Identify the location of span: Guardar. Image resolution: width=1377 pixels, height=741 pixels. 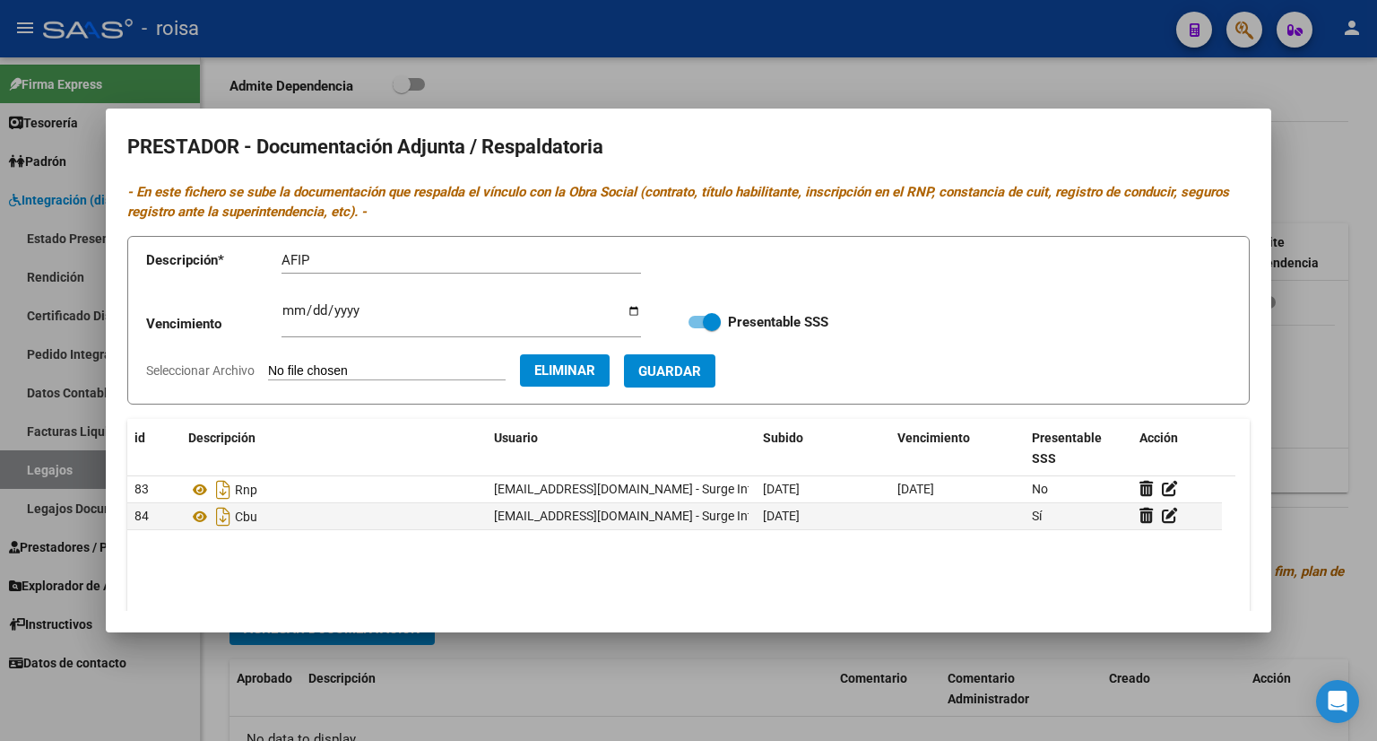
(670, 371).